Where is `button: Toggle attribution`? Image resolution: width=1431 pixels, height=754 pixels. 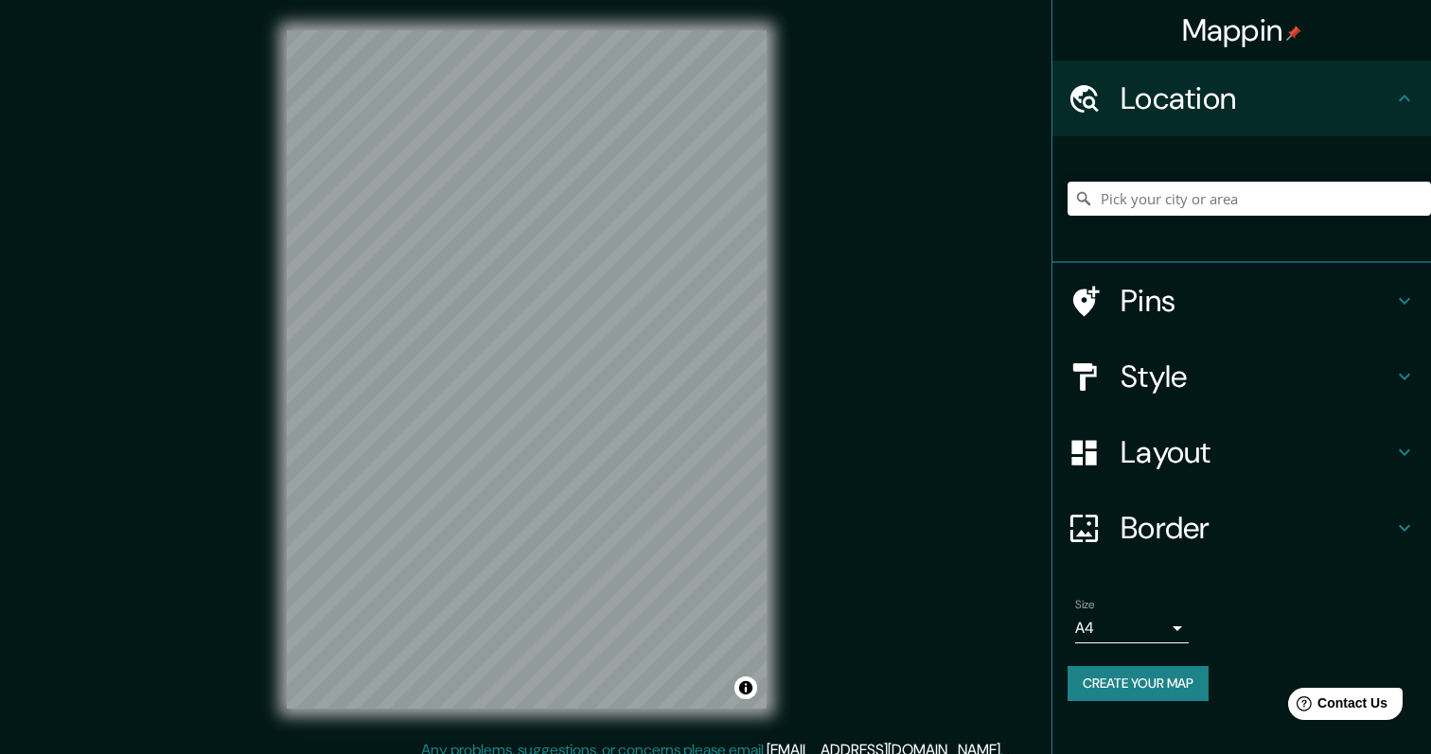
button: Toggle attribution is located at coordinates (746, 688).